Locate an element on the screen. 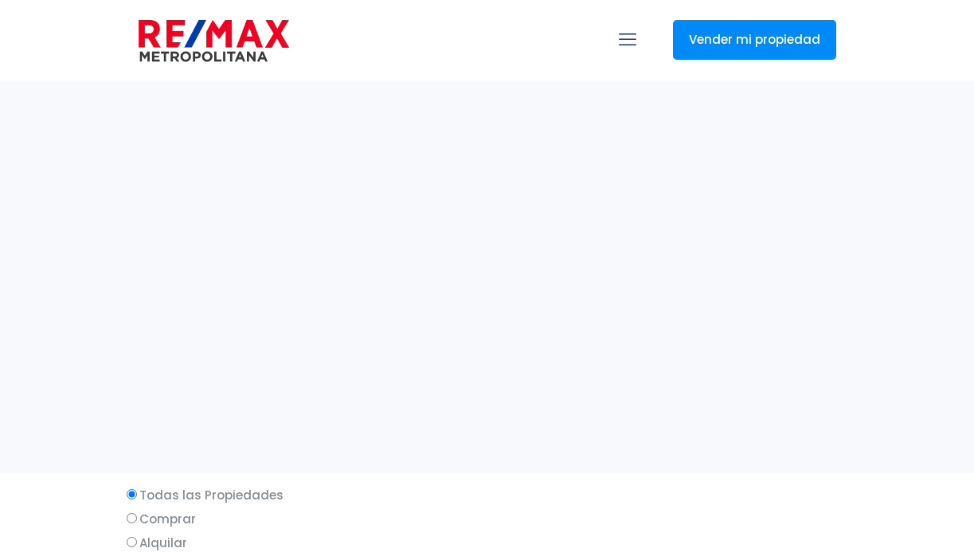 Image resolution: width=974 pixels, height=556 pixels. input: Alquilar is located at coordinates (131, 542).